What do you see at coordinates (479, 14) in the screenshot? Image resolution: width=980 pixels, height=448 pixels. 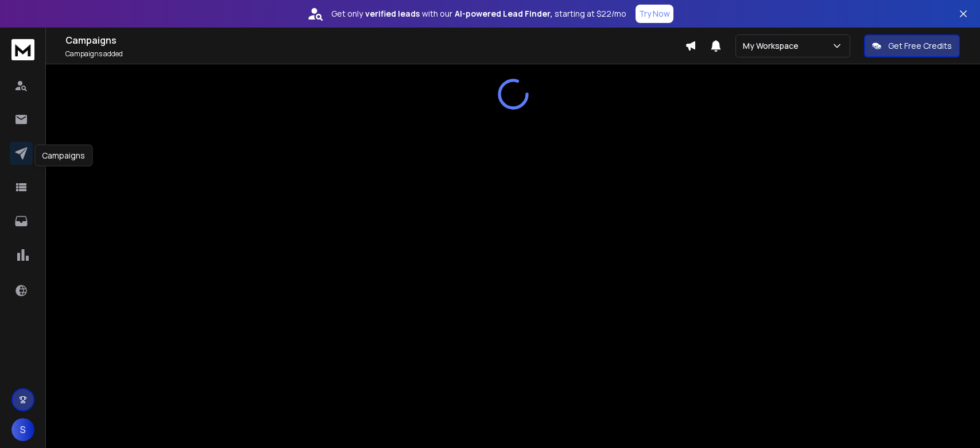 I see `p: Get only with our starting at $22/mo` at bounding box center [479, 14].